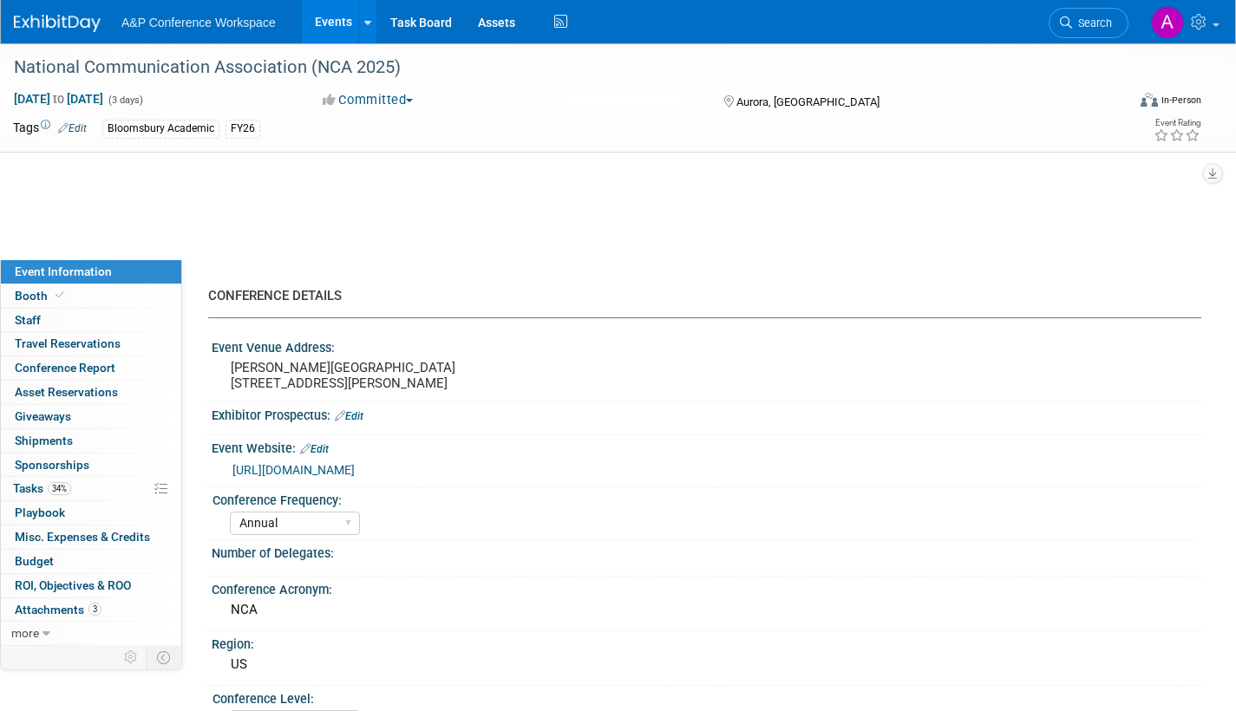 The width and height of the screenshot is (1236, 711). What do you see at coordinates (34, 561) in the screenshot?
I see `span: Budget` at bounding box center [34, 561].